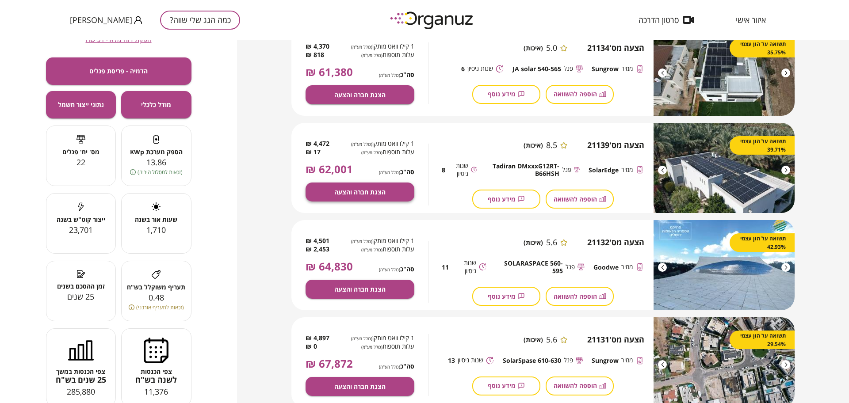 The image size is (849, 403). What do you see at coordinates (81, 104) in the screenshot?
I see `span: נתוני ייצור חשמל` at bounding box center [81, 104].